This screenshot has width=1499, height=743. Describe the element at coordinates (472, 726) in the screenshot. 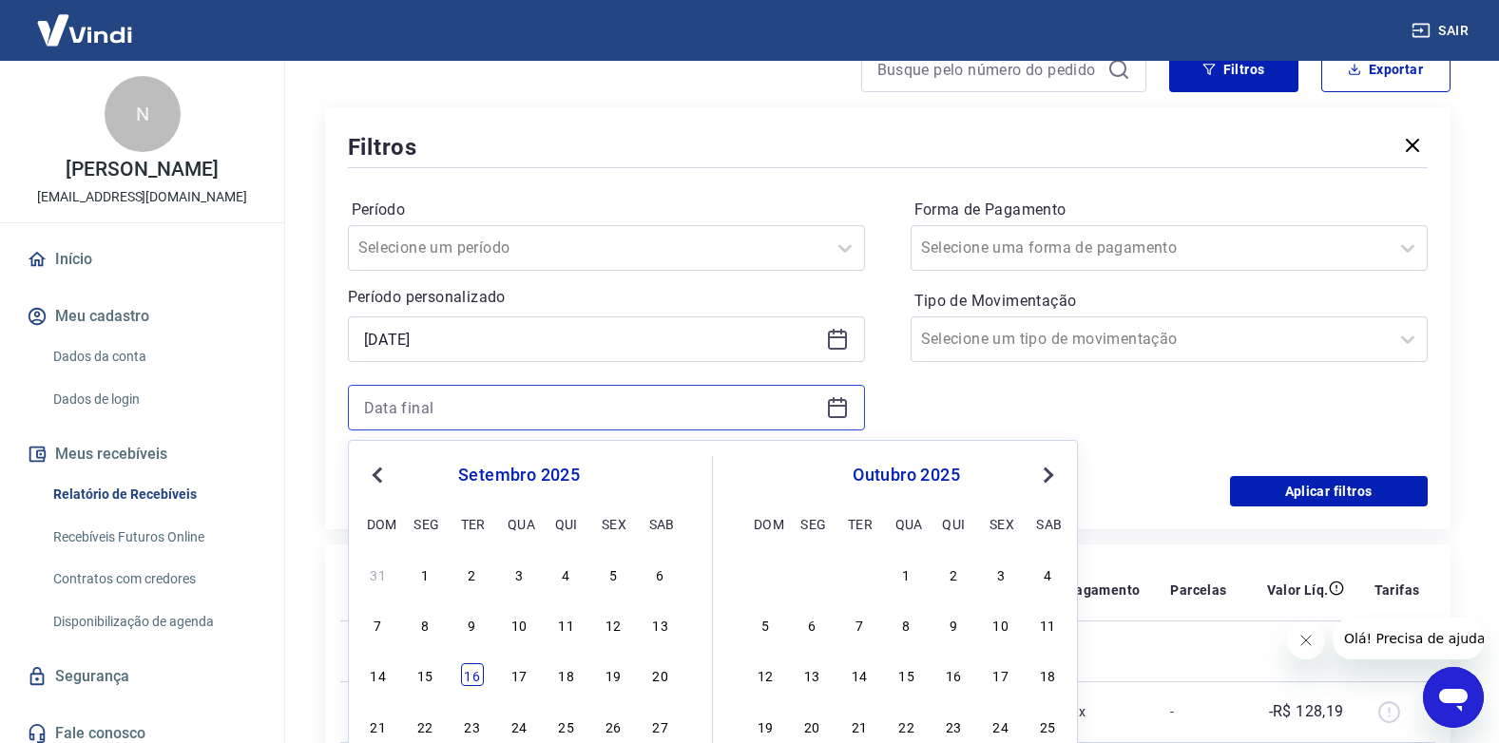

I see `div: Choose terça-feira, 23 de setembro de 2025` at that location.